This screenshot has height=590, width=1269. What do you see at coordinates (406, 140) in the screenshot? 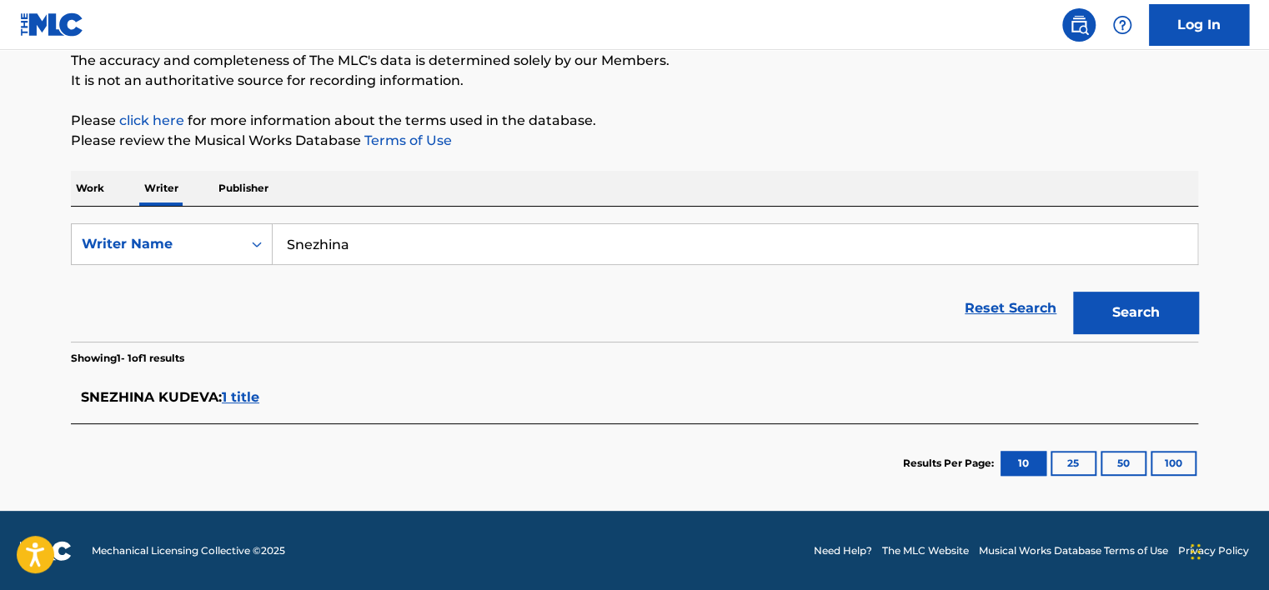
I see `a: Terms of Use` at bounding box center [406, 140].